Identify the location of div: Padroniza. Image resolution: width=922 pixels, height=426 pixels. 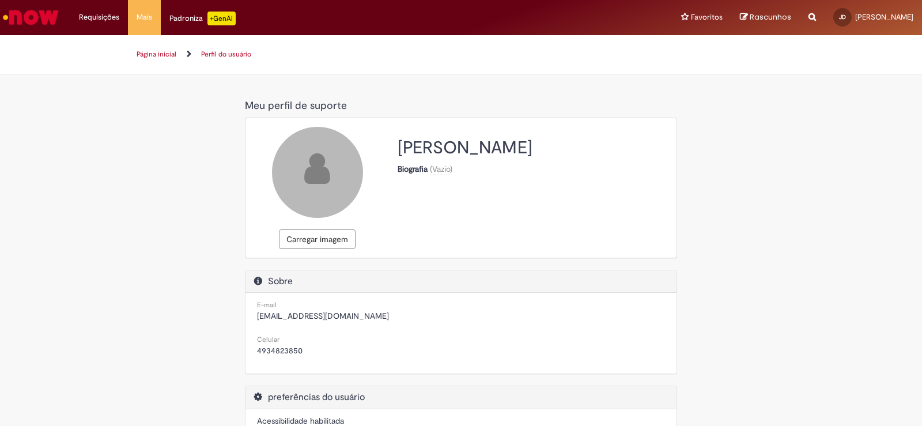
(202, 18).